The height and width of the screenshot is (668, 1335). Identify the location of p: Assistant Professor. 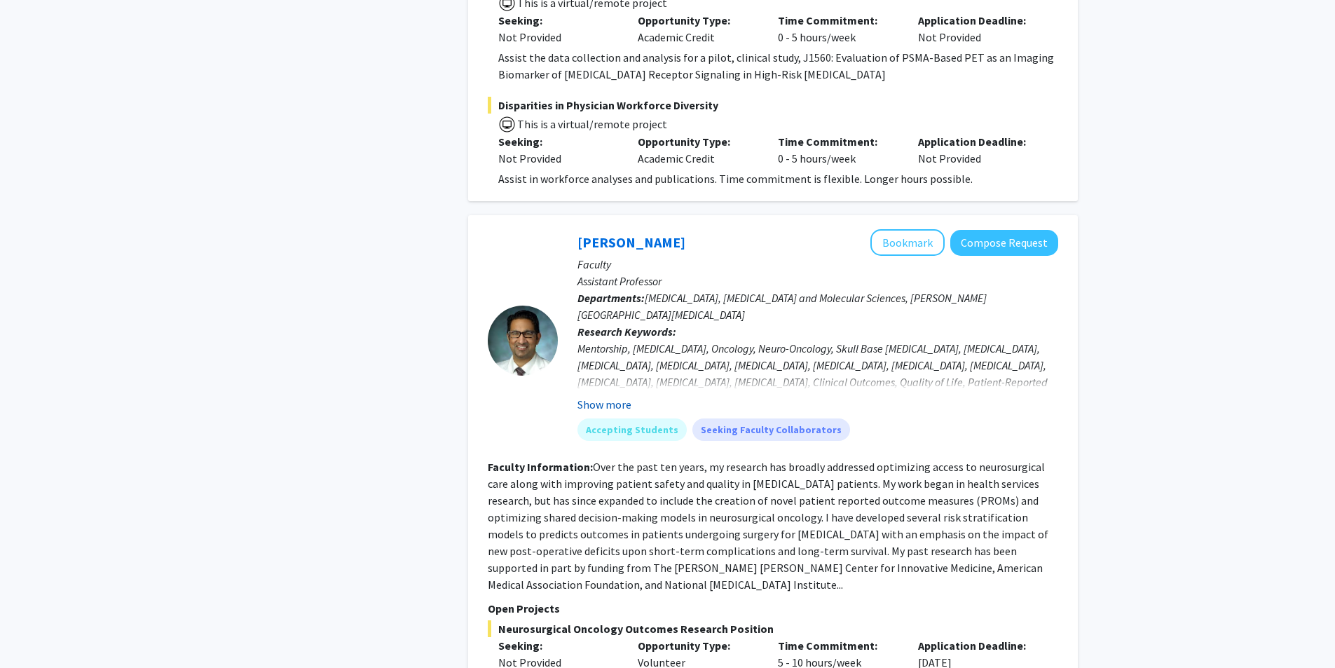
(818, 281).